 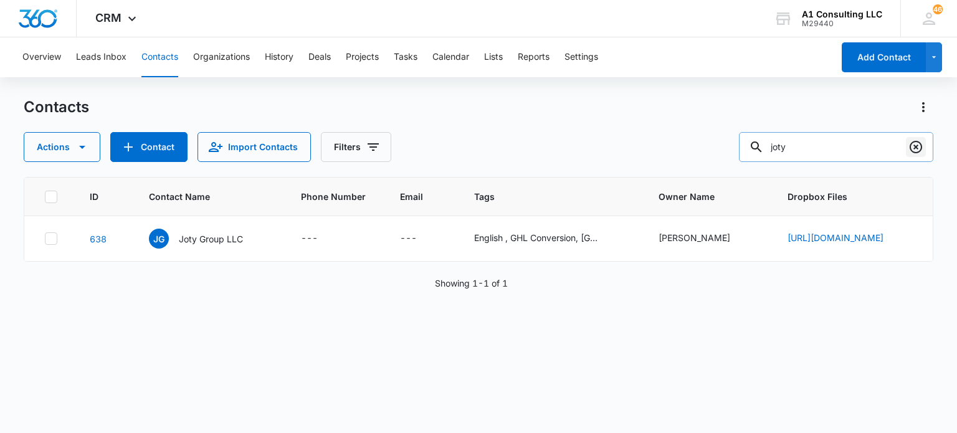 I want to click on div: Email - - Select to Edit Field, so click(x=419, y=239).